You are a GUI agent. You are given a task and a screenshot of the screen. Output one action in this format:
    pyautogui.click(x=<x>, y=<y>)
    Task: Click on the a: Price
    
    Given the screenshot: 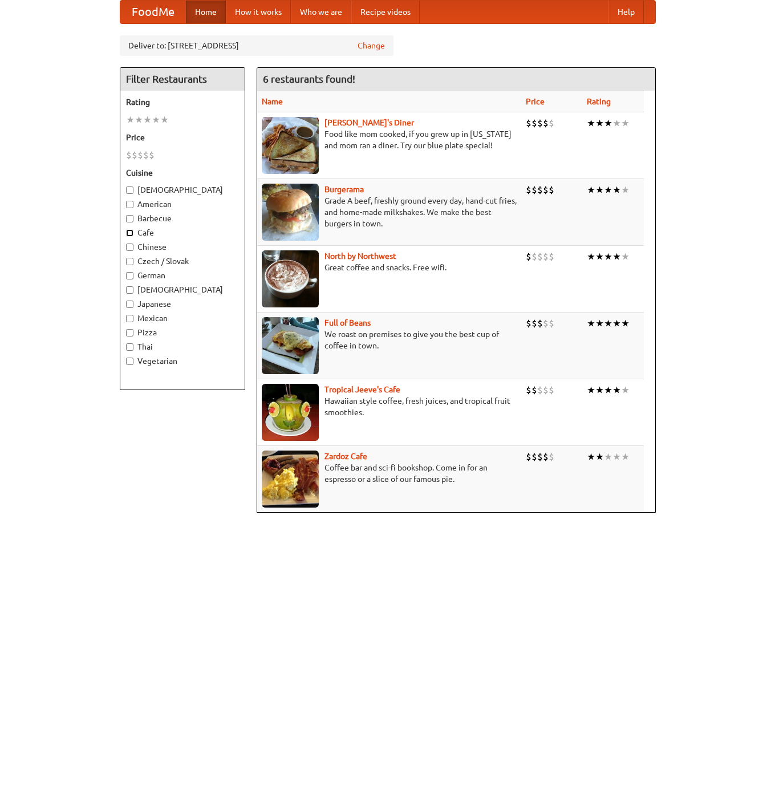 What is the action you would take?
    pyautogui.click(x=535, y=102)
    